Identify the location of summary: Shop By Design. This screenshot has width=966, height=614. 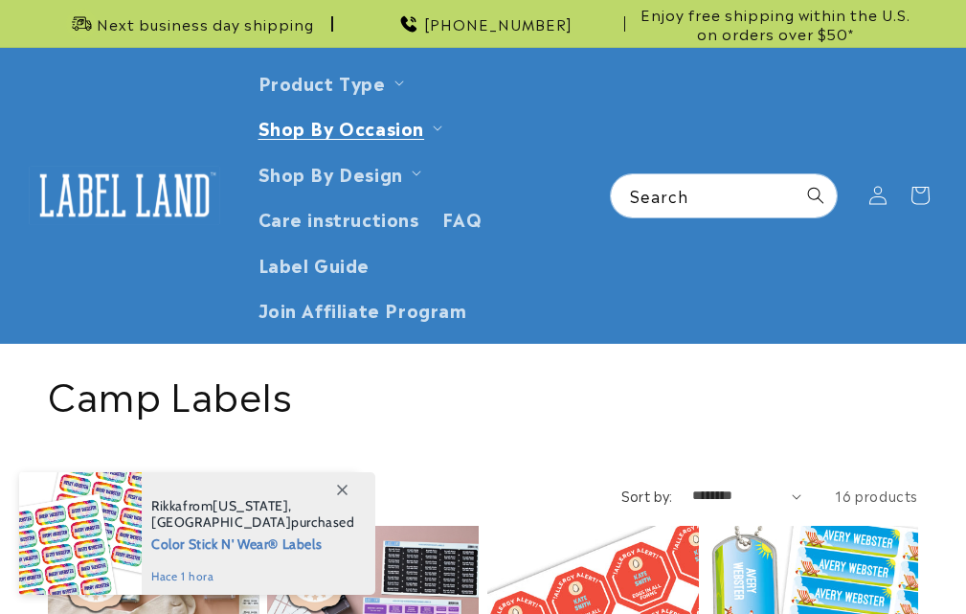
(338, 172).